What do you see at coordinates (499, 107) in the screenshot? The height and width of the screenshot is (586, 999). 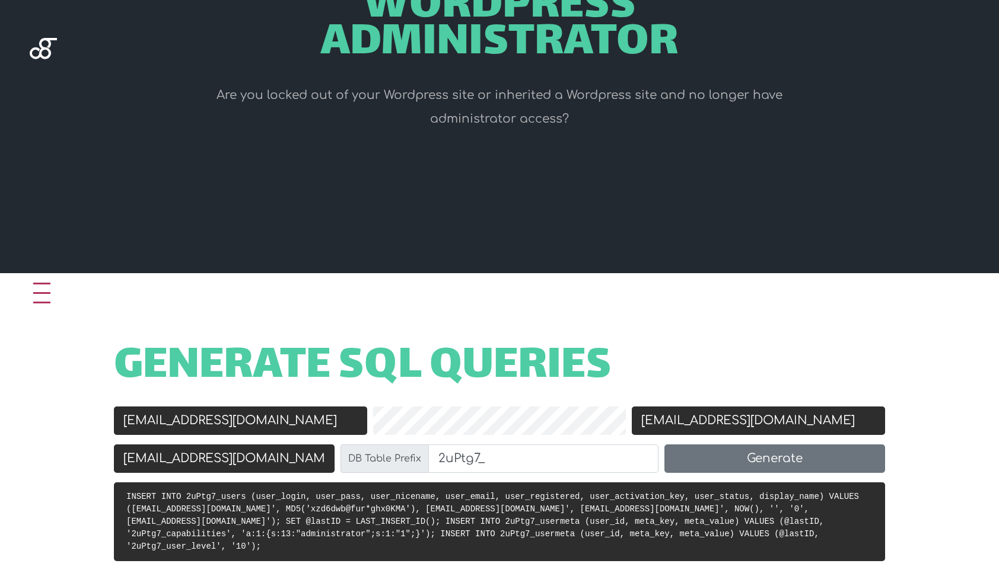 I see `p: Are you locked out of your Wordpress site or inherited a Wordpress site and no longer have admini...` at bounding box center [499, 107].